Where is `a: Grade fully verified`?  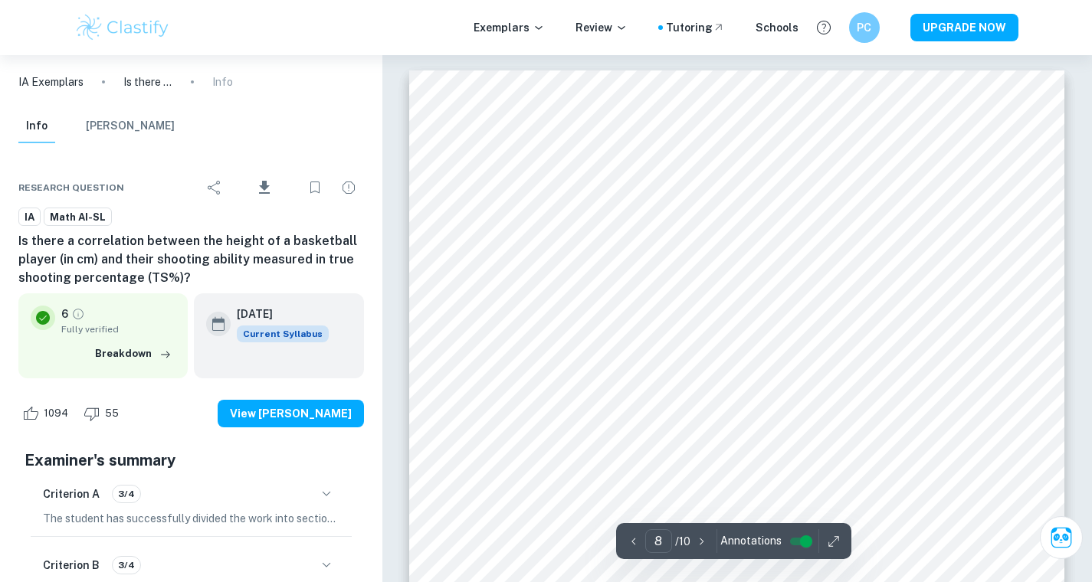
a: Grade fully verified is located at coordinates (78, 314).